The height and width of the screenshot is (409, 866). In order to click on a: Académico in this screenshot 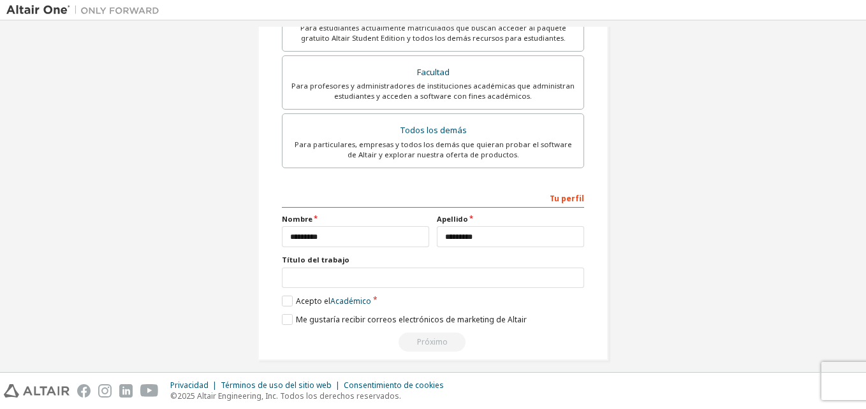, I will do `click(351, 301)`.